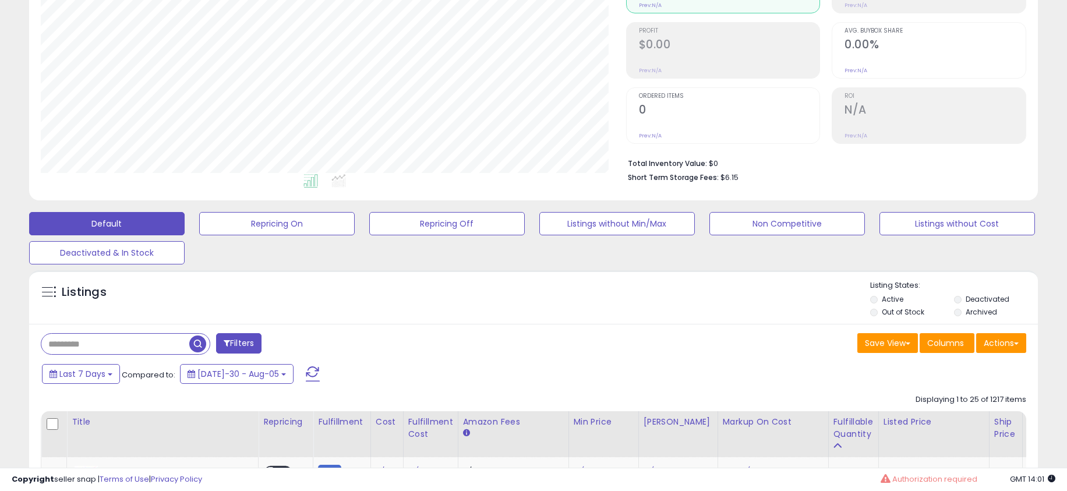 This screenshot has width=1067, height=491. I want to click on div: Ship Price, so click(1006, 428).